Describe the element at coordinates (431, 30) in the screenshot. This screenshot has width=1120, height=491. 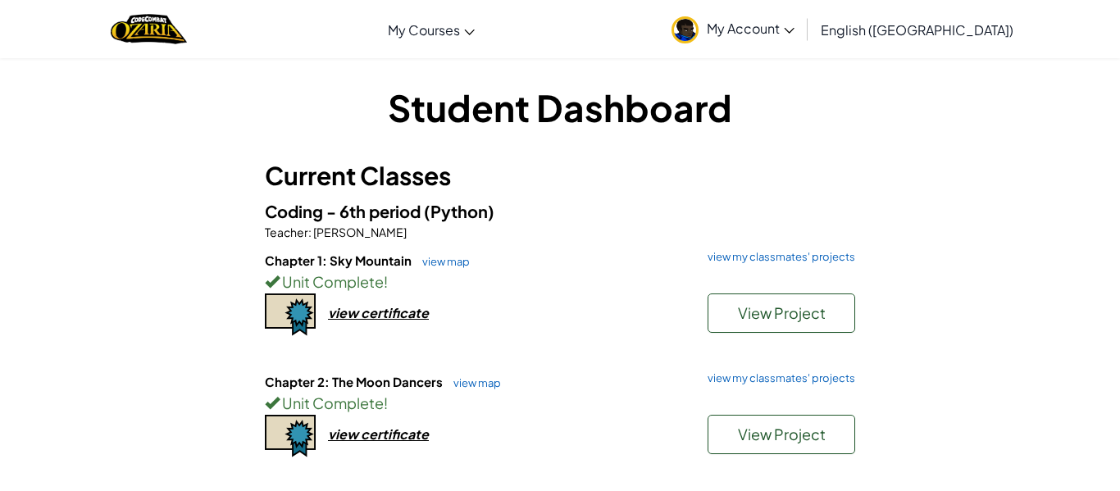
I see `a: My Courses` at that location.